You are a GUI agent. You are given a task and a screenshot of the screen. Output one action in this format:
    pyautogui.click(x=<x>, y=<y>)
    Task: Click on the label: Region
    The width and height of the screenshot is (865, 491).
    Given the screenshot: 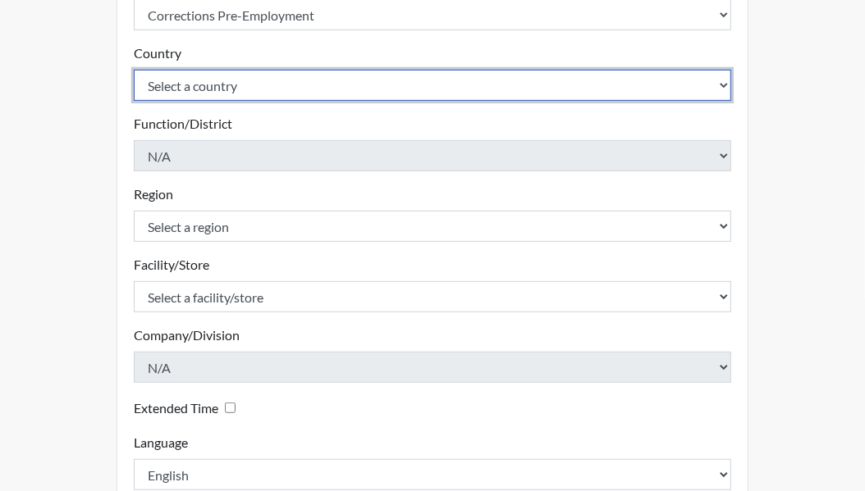 What is the action you would take?
    pyautogui.click(x=153, y=194)
    